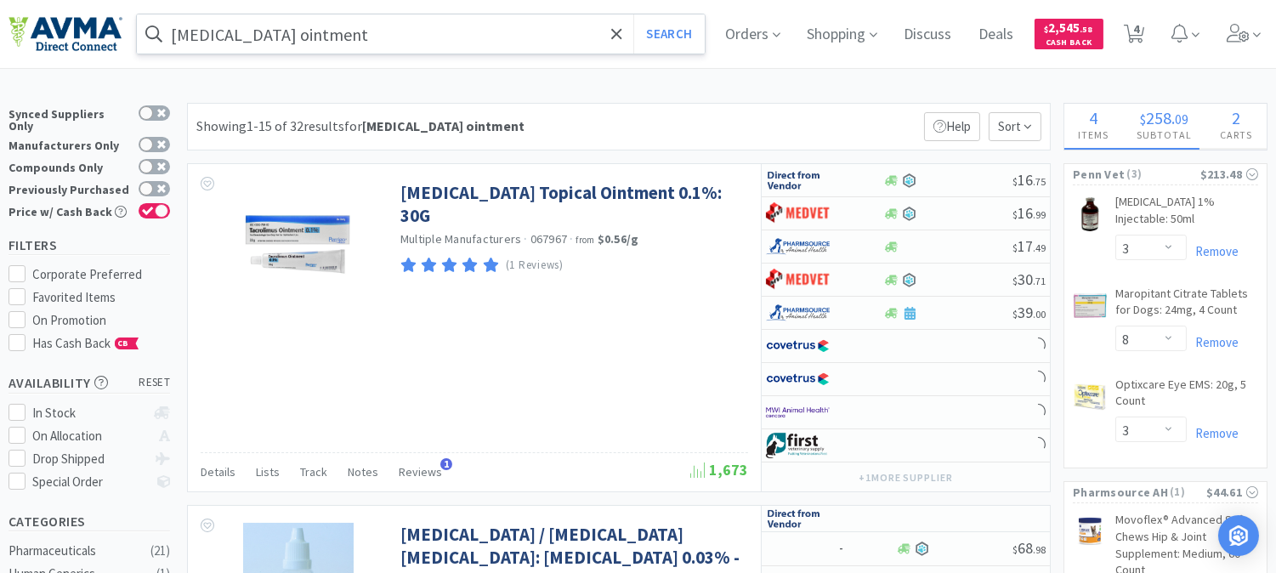 The width and height of the screenshot is (1276, 573). I want to click on span: 258, so click(1160, 117).